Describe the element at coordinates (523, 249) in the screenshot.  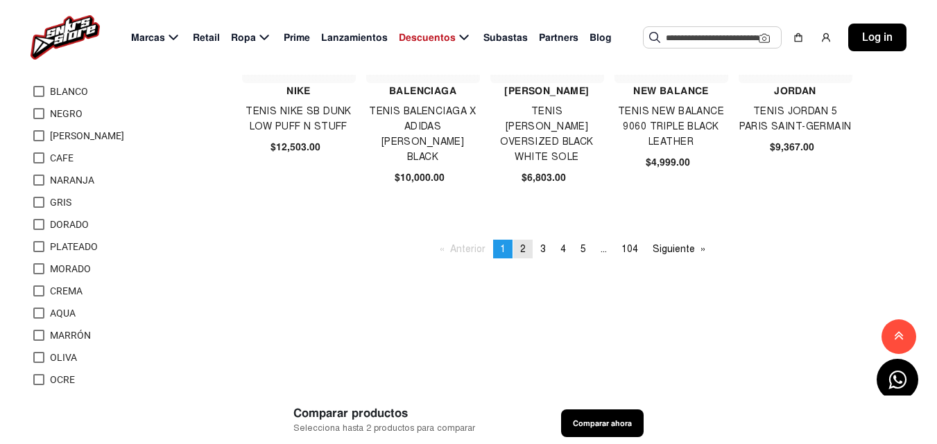
I see `span: 2` at that location.